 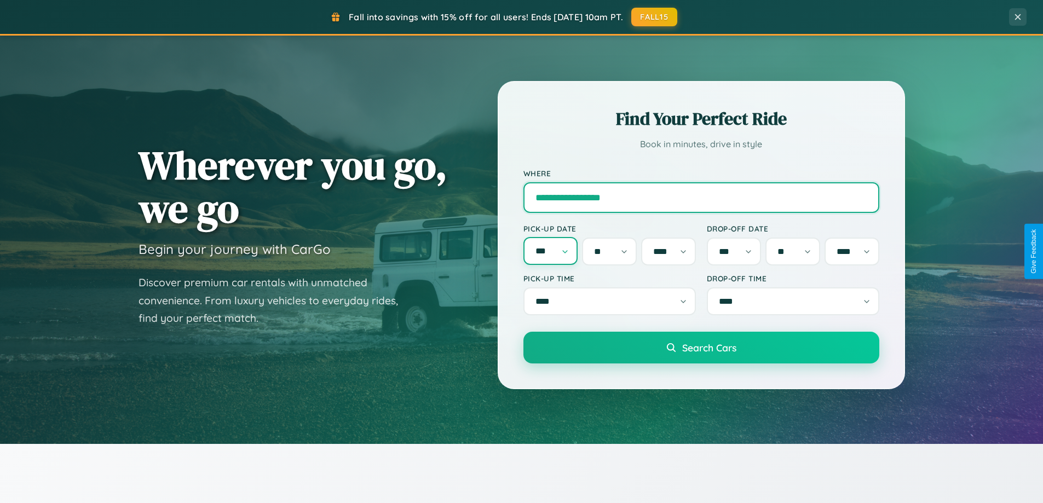 What do you see at coordinates (793, 228) in the screenshot?
I see `label: Drop-off Date` at bounding box center [793, 228].